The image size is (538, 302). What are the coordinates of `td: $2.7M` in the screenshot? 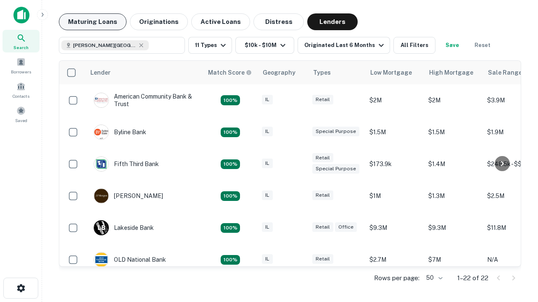 It's located at (394, 260).